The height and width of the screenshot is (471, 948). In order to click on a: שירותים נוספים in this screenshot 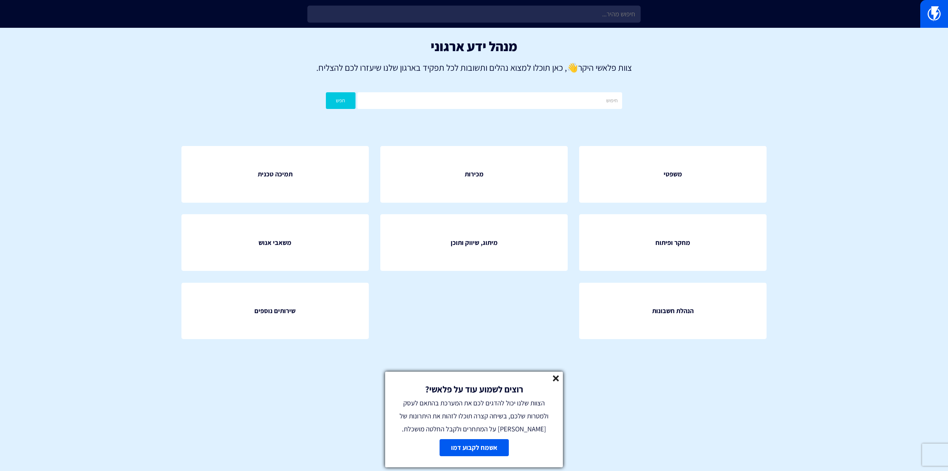, I will do `click(275, 311)`.